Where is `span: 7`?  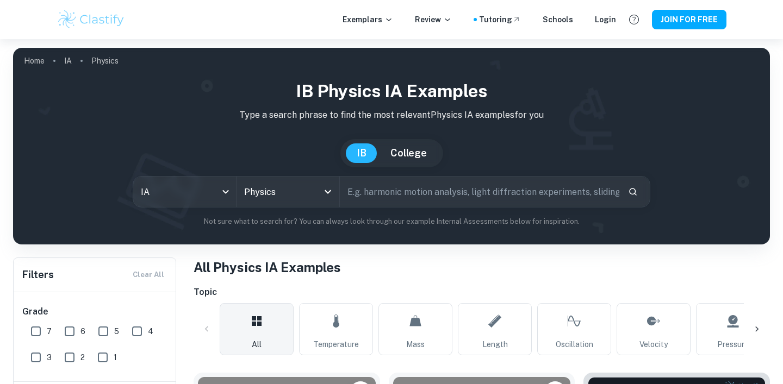 span: 7 is located at coordinates (49, 331).